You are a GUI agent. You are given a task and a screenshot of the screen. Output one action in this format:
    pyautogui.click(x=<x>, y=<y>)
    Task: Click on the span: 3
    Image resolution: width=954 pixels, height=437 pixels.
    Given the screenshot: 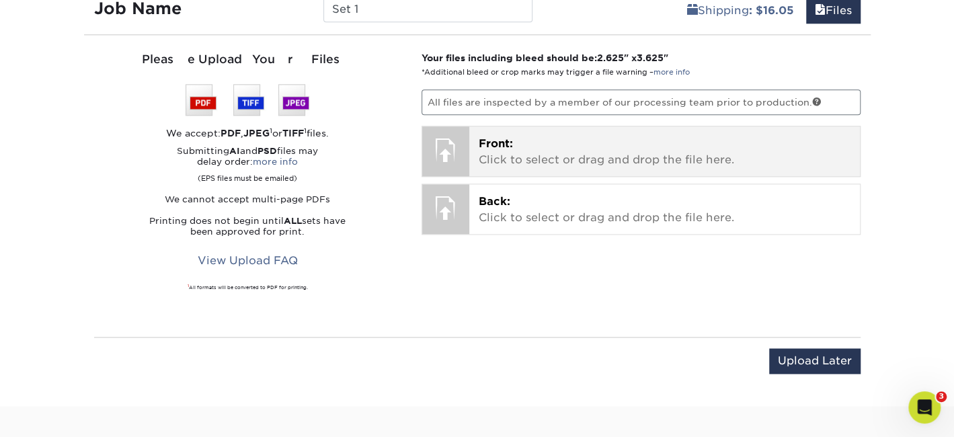 What is the action you would take?
    pyautogui.click(x=941, y=397)
    